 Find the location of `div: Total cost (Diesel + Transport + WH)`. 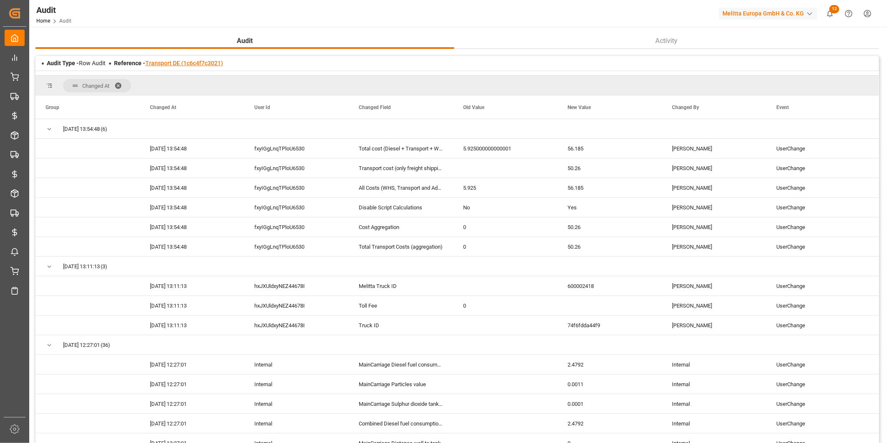

div: Total cost (Diesel + Transport + WH) is located at coordinates (401, 148).